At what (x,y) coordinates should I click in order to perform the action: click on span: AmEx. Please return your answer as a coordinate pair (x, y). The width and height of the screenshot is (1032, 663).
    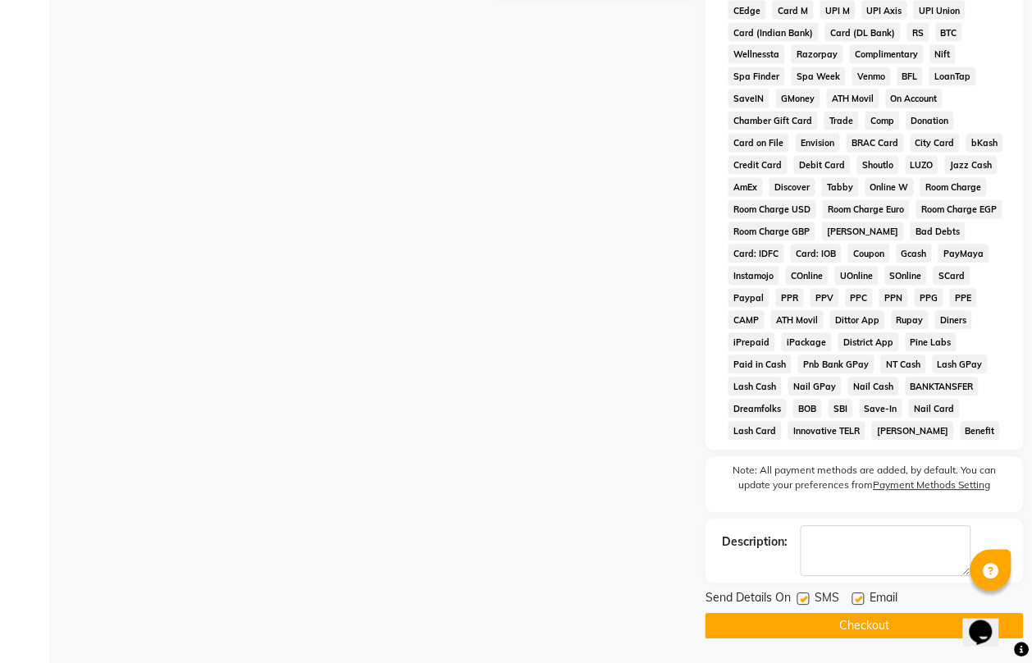
    Looking at the image, I should click on (746, 187).